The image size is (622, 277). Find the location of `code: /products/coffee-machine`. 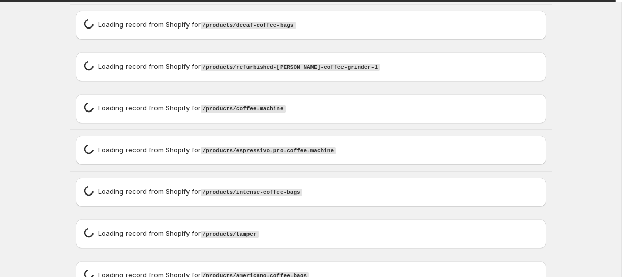

code: /products/coffee-machine is located at coordinates (243, 109).